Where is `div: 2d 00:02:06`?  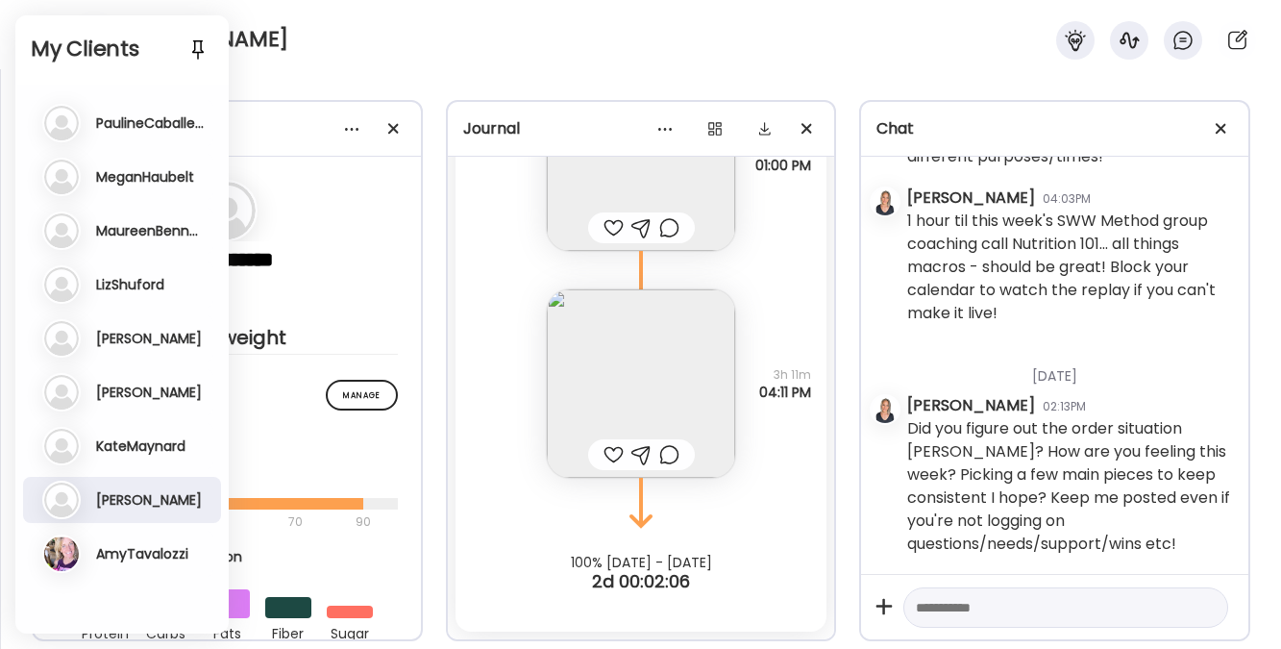
div: 2d 00:02:06 is located at coordinates (641, 581).